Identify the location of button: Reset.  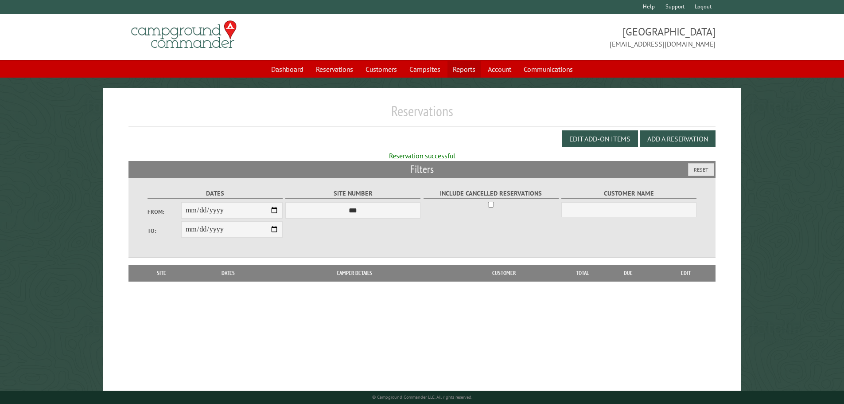
(701, 169).